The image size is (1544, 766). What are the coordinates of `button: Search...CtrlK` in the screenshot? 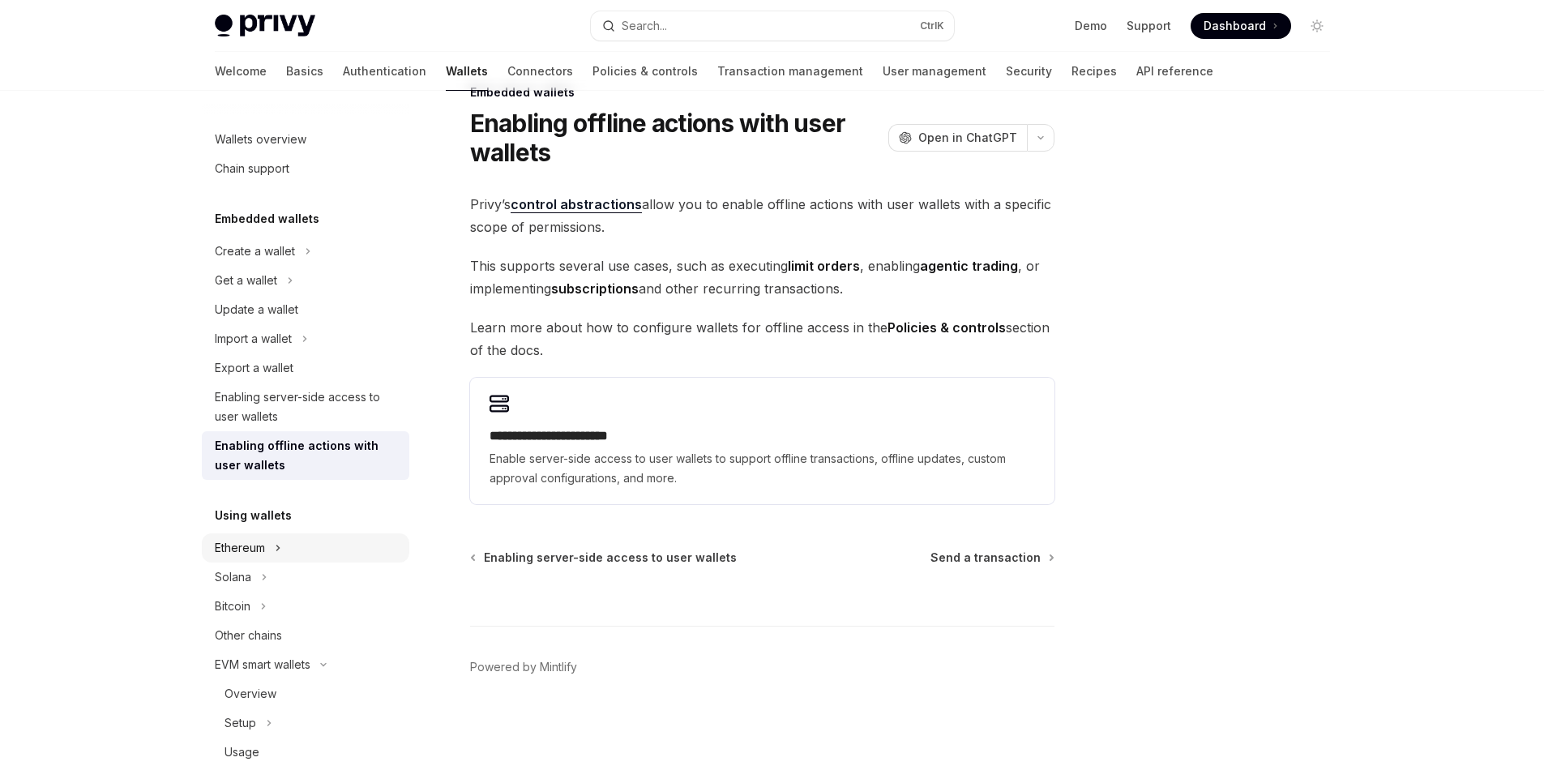 It's located at (772, 26).